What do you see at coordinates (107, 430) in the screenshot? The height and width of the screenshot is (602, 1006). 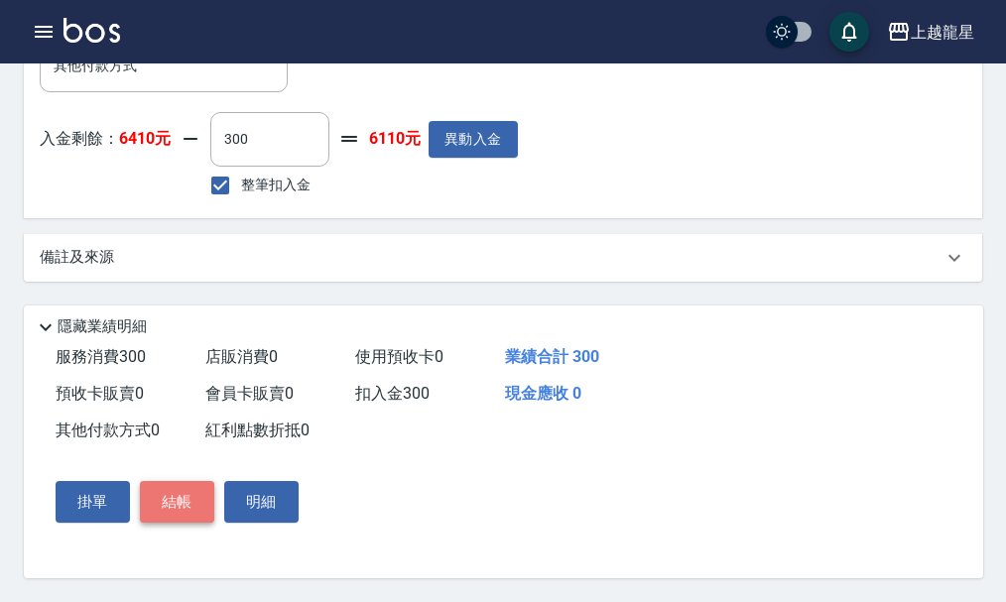 I see `span: 其他付款方式 0` at bounding box center [107, 430].